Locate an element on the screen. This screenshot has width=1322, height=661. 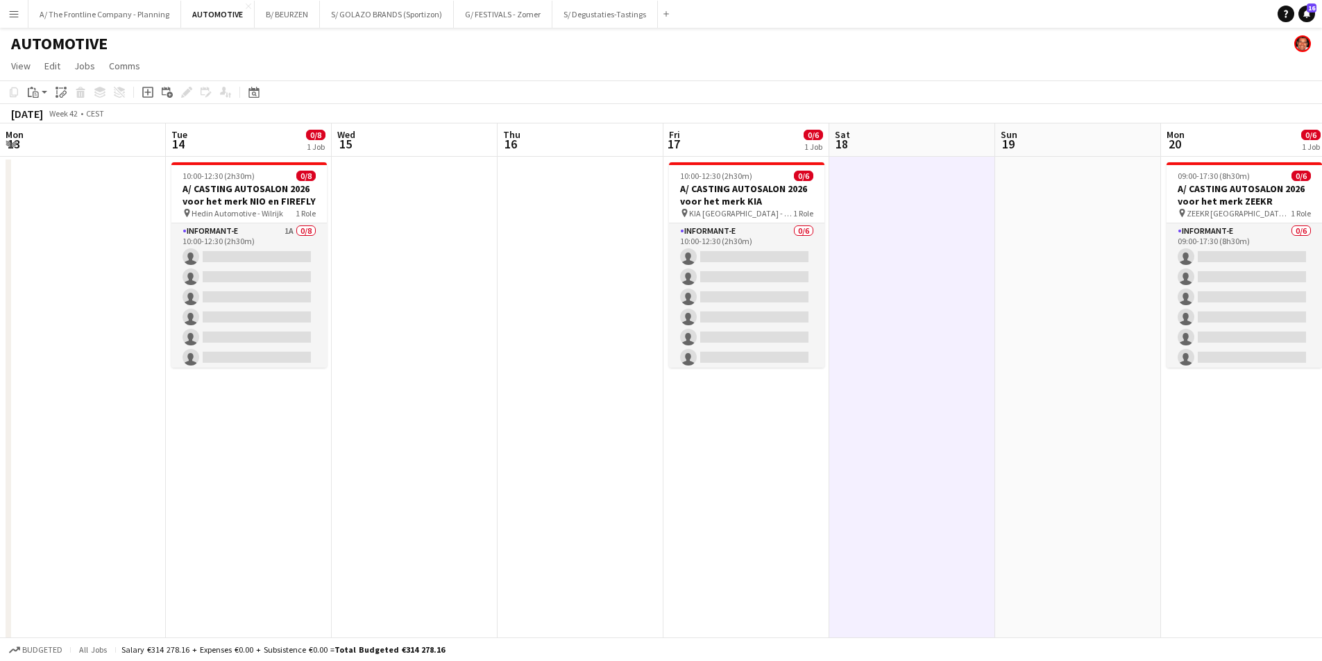
span: Comms is located at coordinates (124, 66).